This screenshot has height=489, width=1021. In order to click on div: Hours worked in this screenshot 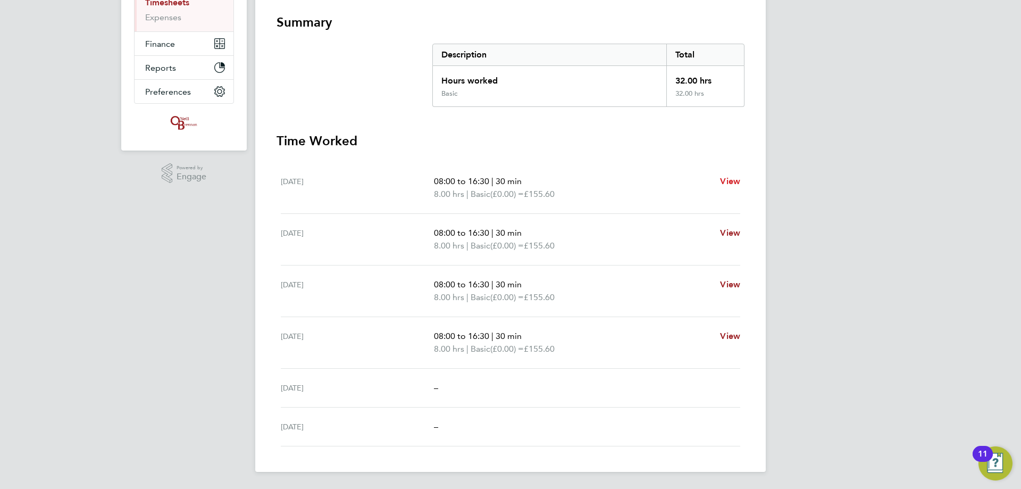, I will do `click(550, 78)`.